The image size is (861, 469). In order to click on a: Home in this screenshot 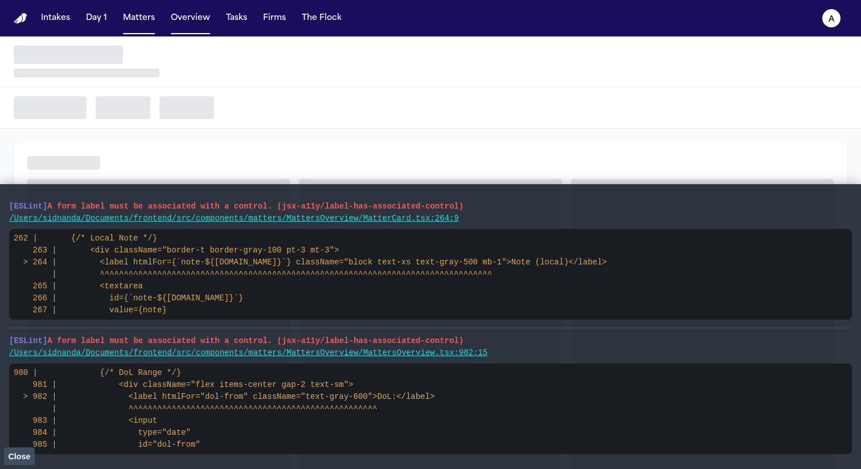, I will do `click(21, 18)`.